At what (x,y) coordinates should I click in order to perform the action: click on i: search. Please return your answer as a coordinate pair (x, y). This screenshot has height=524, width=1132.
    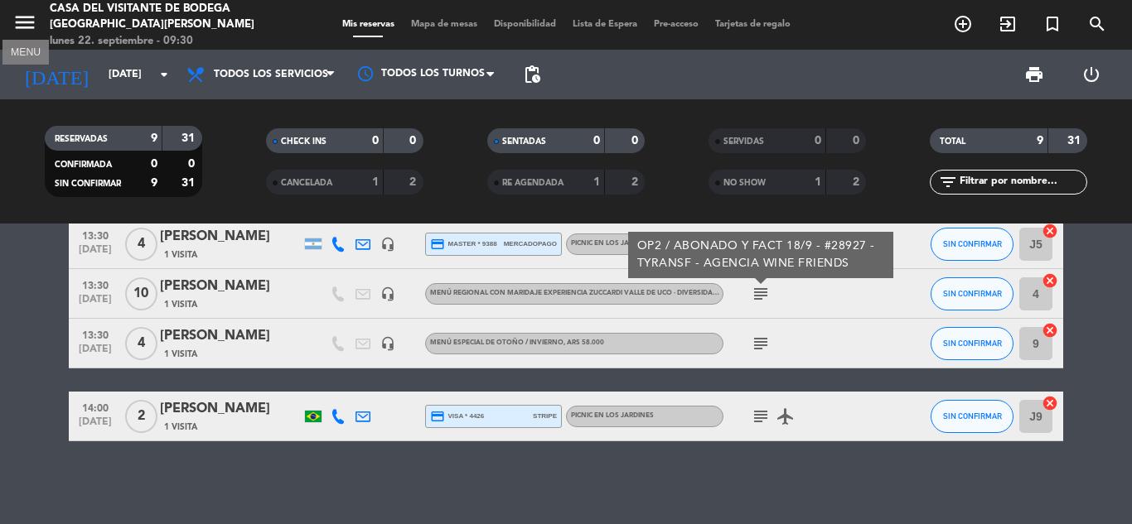
    Looking at the image, I should click on (1097, 24).